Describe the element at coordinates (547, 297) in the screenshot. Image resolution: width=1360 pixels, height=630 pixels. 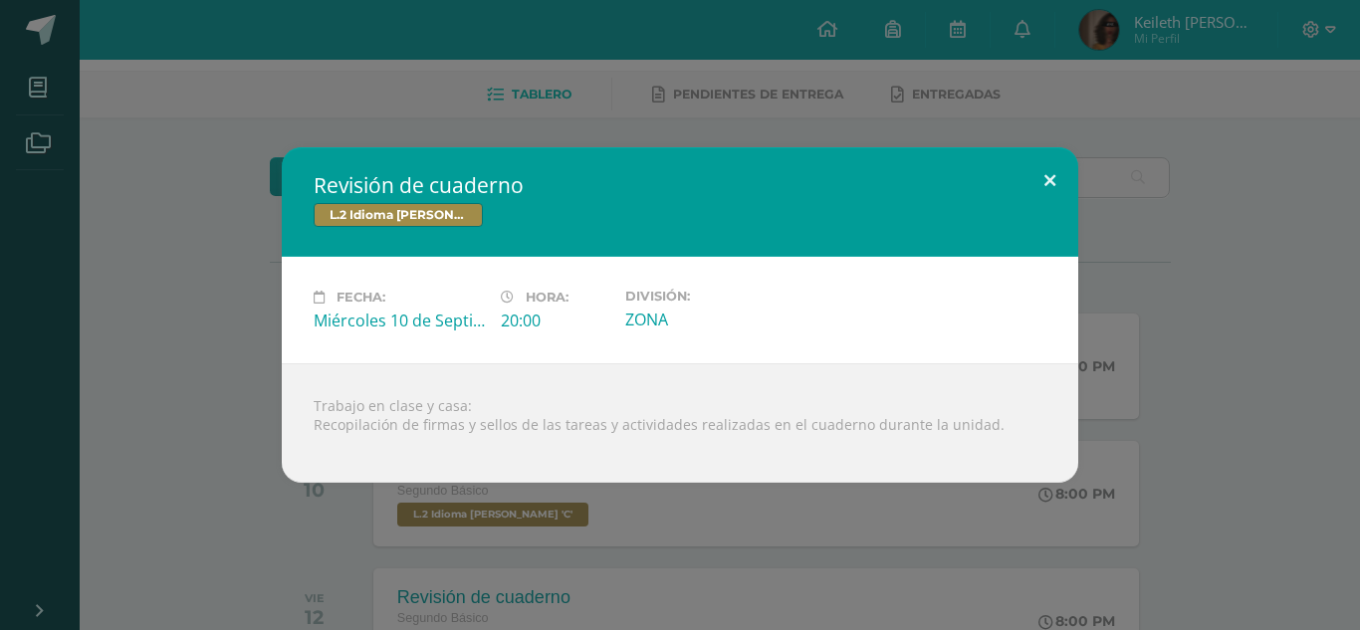
I see `span: Hora:` at that location.